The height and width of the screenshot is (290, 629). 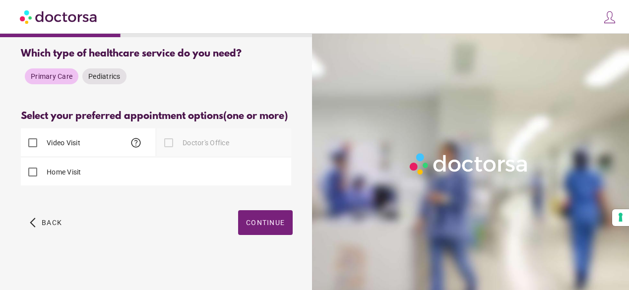 What do you see at coordinates (136, 143) in the screenshot?
I see `span: help` at bounding box center [136, 143].